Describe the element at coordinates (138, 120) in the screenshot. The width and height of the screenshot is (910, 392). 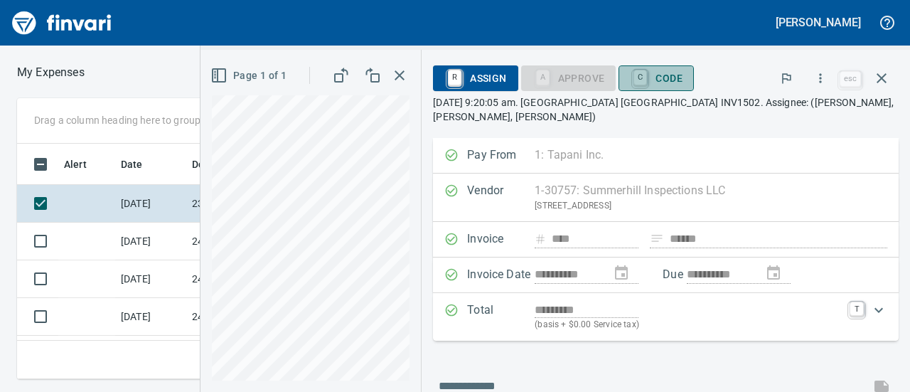
I see `p: Drag a column heading here to group the table` at that location.